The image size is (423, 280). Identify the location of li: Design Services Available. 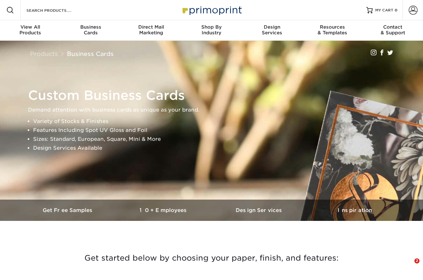
(217, 148).